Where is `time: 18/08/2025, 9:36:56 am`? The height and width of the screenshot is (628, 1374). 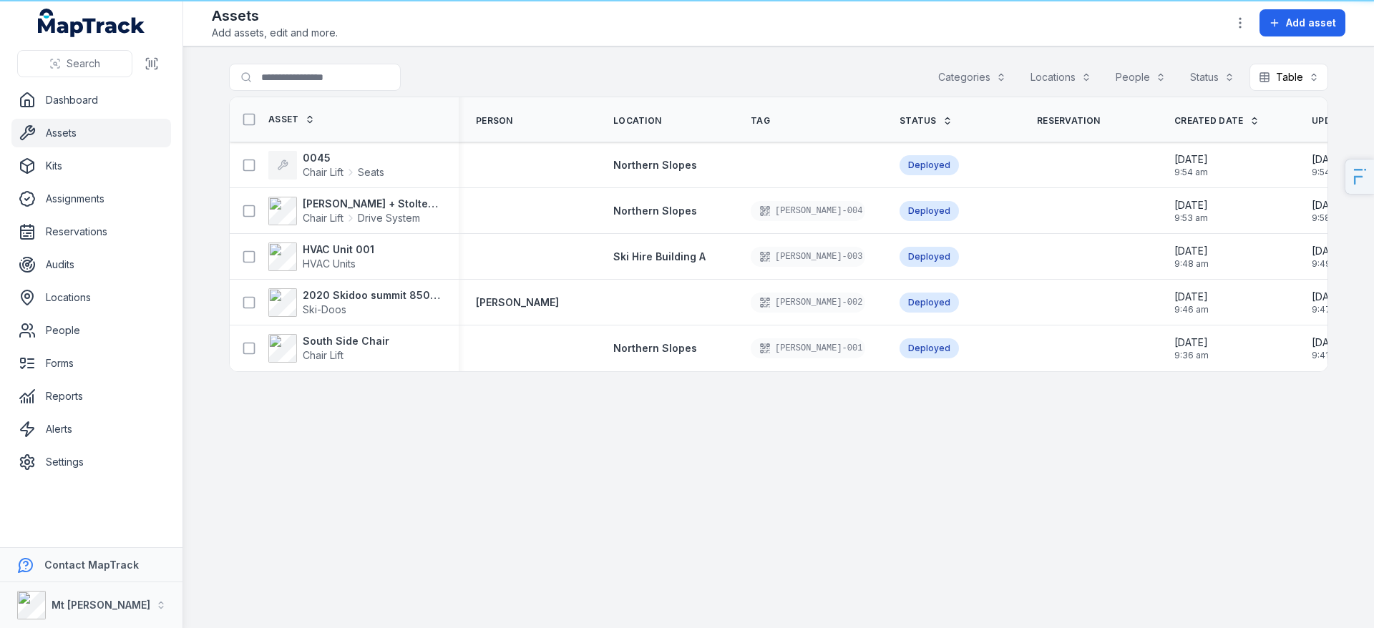
time: 18/08/2025, 9:36:56 am is located at coordinates (1191, 348).